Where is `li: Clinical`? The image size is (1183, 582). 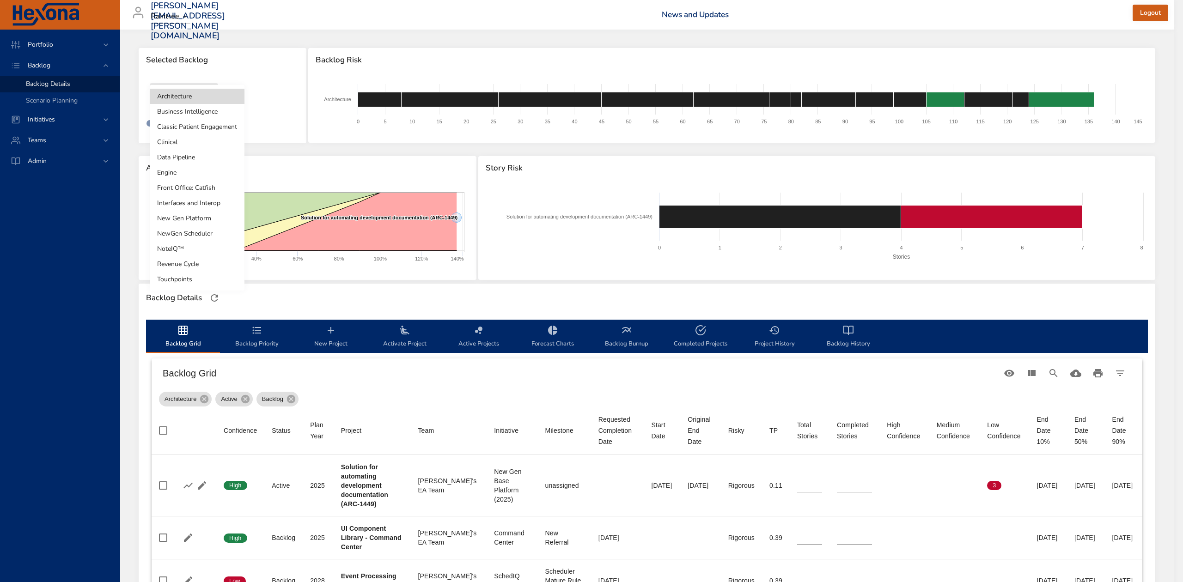
li: Clinical is located at coordinates (197, 142).